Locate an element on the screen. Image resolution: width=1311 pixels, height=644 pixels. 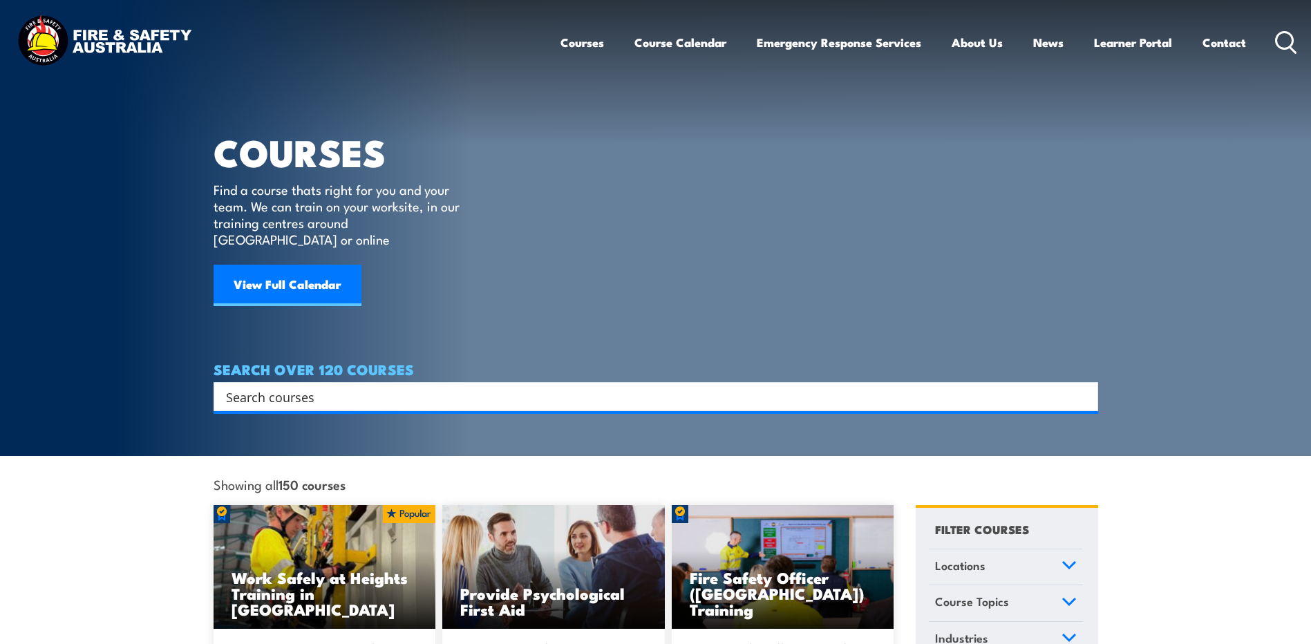
a: Course Topics is located at coordinates (1006, 603).